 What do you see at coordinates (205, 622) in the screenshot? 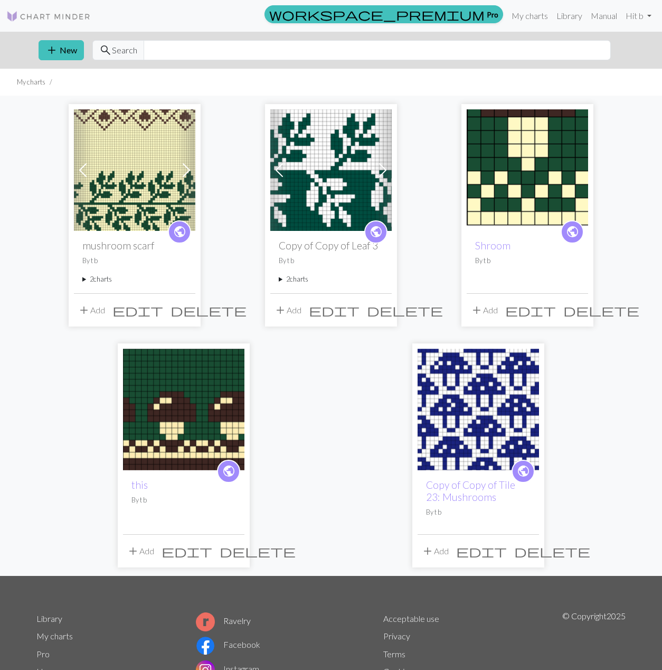
I see `img: Ravelry logo` at bounding box center [205, 622].